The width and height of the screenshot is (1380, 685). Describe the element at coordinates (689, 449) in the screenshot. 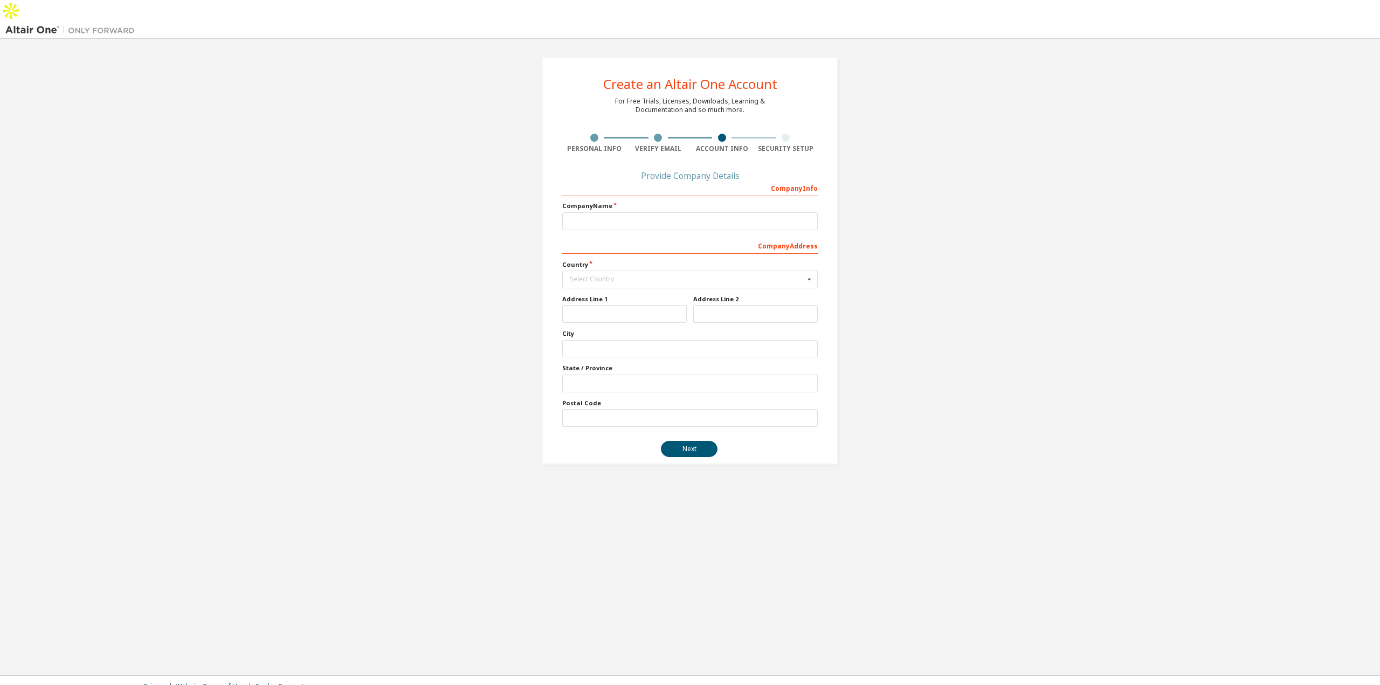

I see `button: Next` at that location.